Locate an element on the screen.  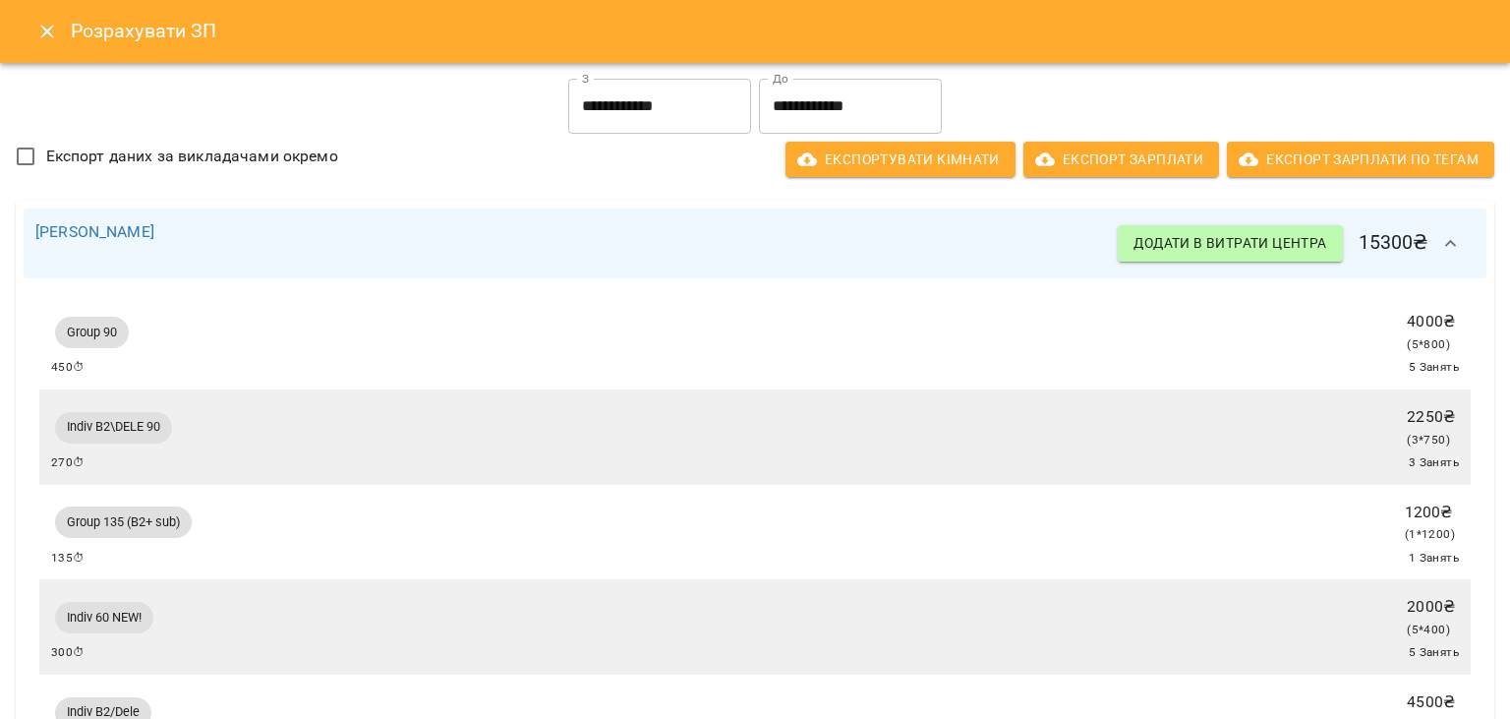
span: 1 Занять is located at coordinates (1434, 559).